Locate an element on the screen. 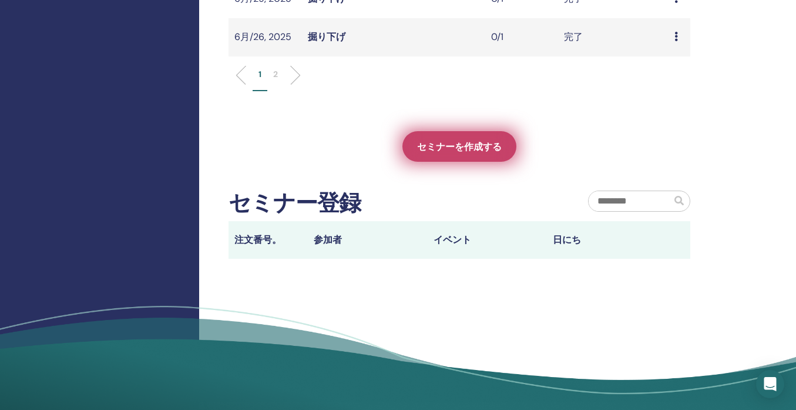 The width and height of the screenshot is (796, 410). td: 完了 is located at coordinates (613, 37).